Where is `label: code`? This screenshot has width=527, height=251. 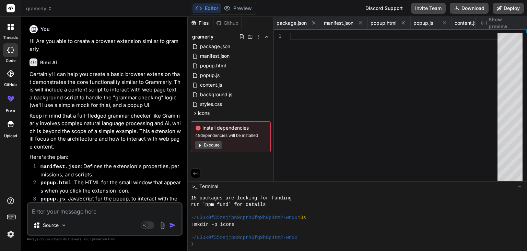 label: code is located at coordinates (11, 60).